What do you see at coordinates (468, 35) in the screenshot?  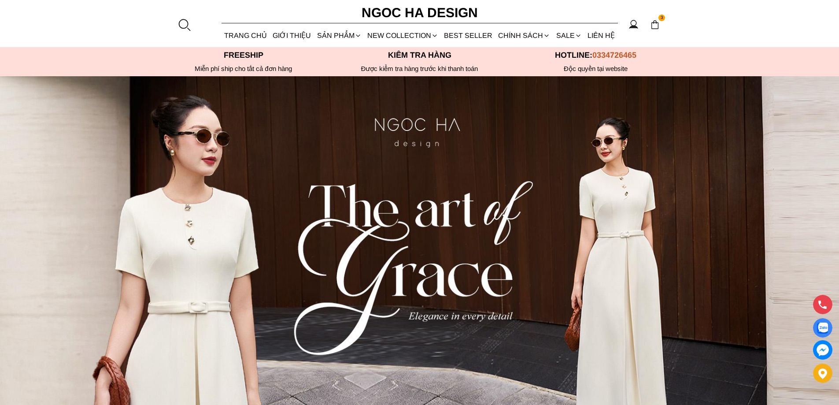 I see `a: BEST SELLER` at bounding box center [468, 35].